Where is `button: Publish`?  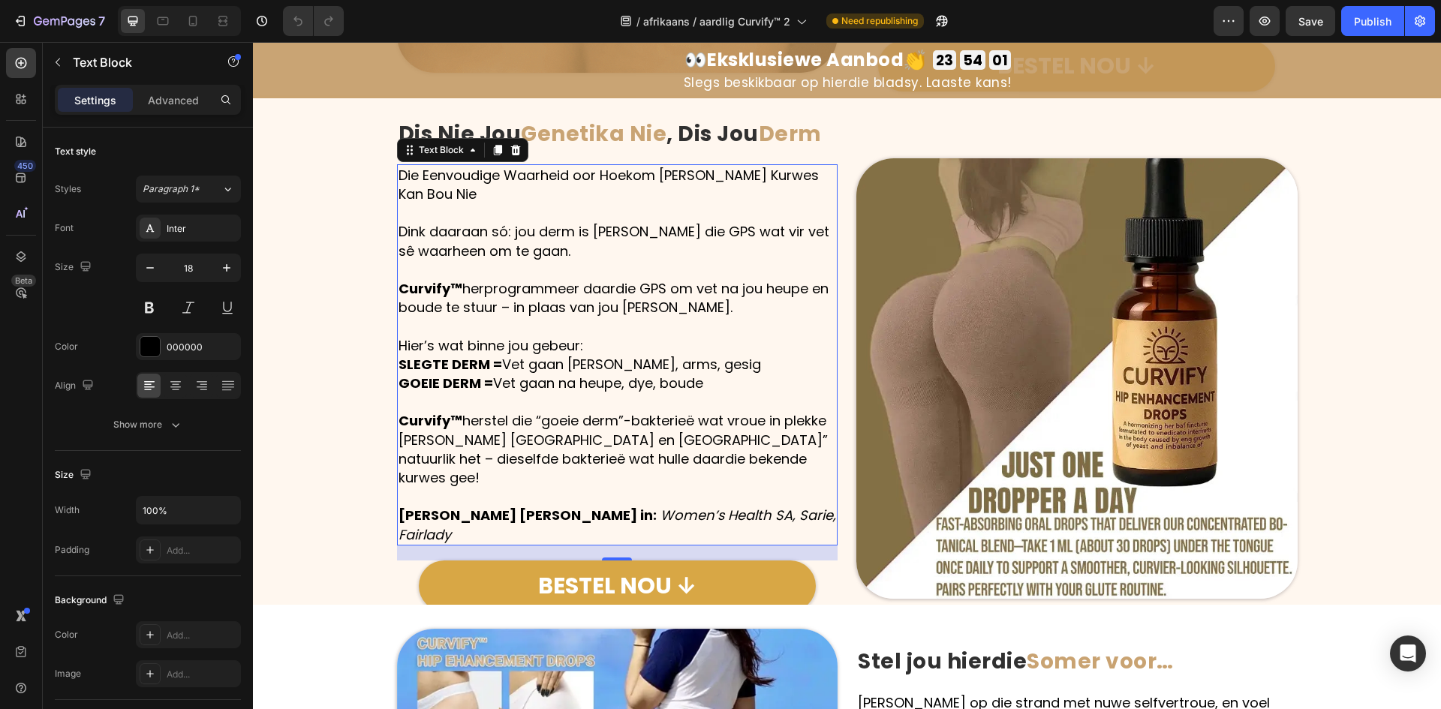
button: Publish is located at coordinates (1373, 21).